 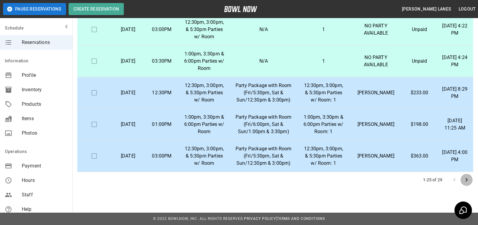 What do you see at coordinates (260, 219) in the screenshot?
I see `a: Privacy Policy` at bounding box center [260, 219].